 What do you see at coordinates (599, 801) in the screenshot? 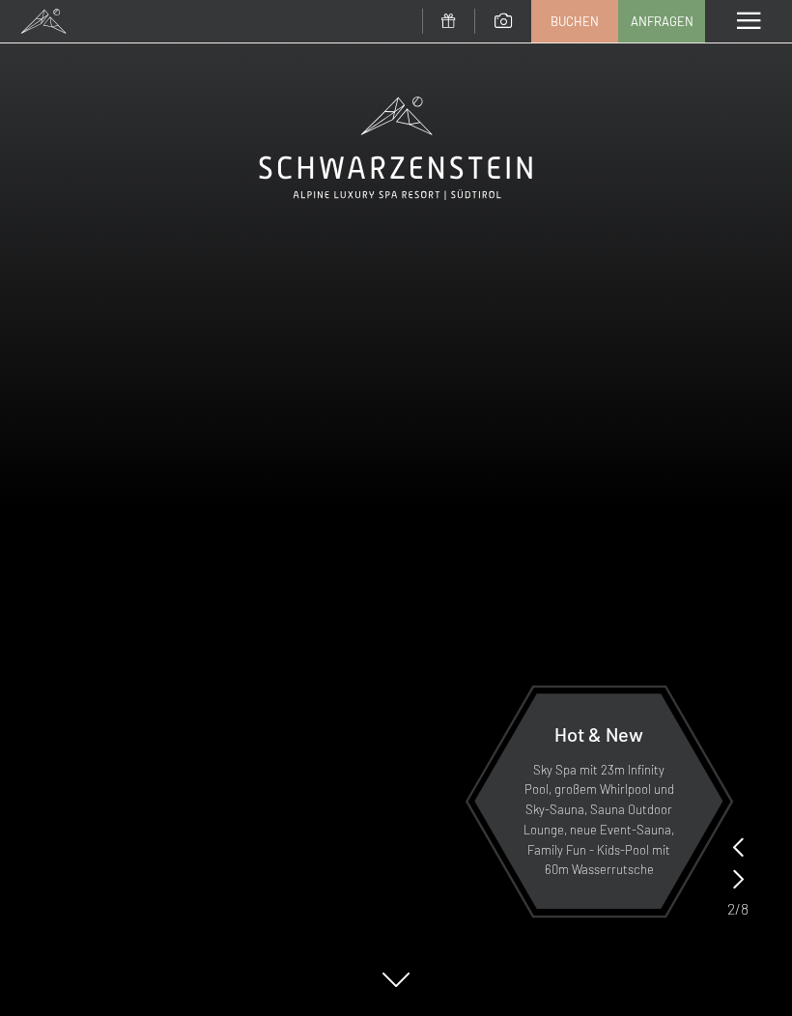
I see `a: Hot & New Sky Spa mit 23m Infinity Pool, großem Whirlpool und Sky-Sauna, Sauna Outdoor Lounge, ne...` at bounding box center [599, 801].